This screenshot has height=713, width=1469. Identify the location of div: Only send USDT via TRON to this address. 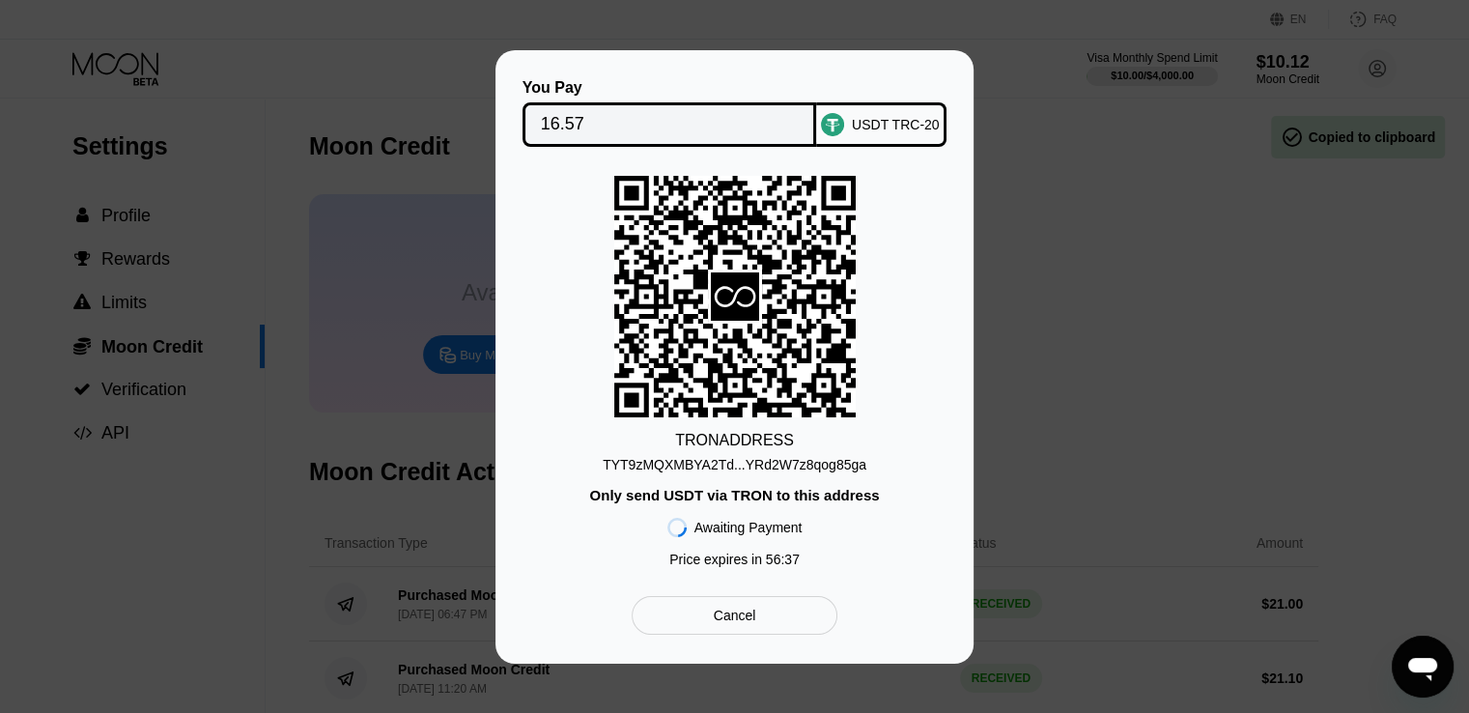
(734, 495).